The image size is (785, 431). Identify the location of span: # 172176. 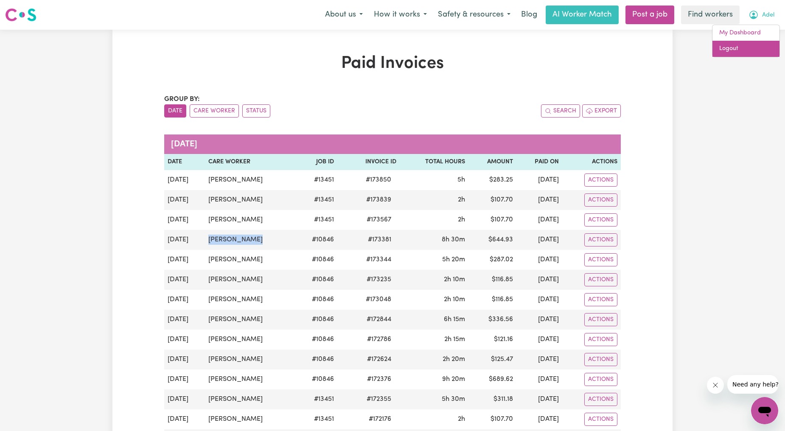
(380, 419).